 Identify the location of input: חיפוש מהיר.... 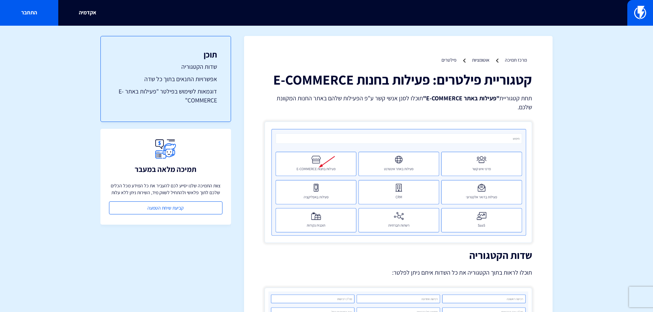
(327, 13).